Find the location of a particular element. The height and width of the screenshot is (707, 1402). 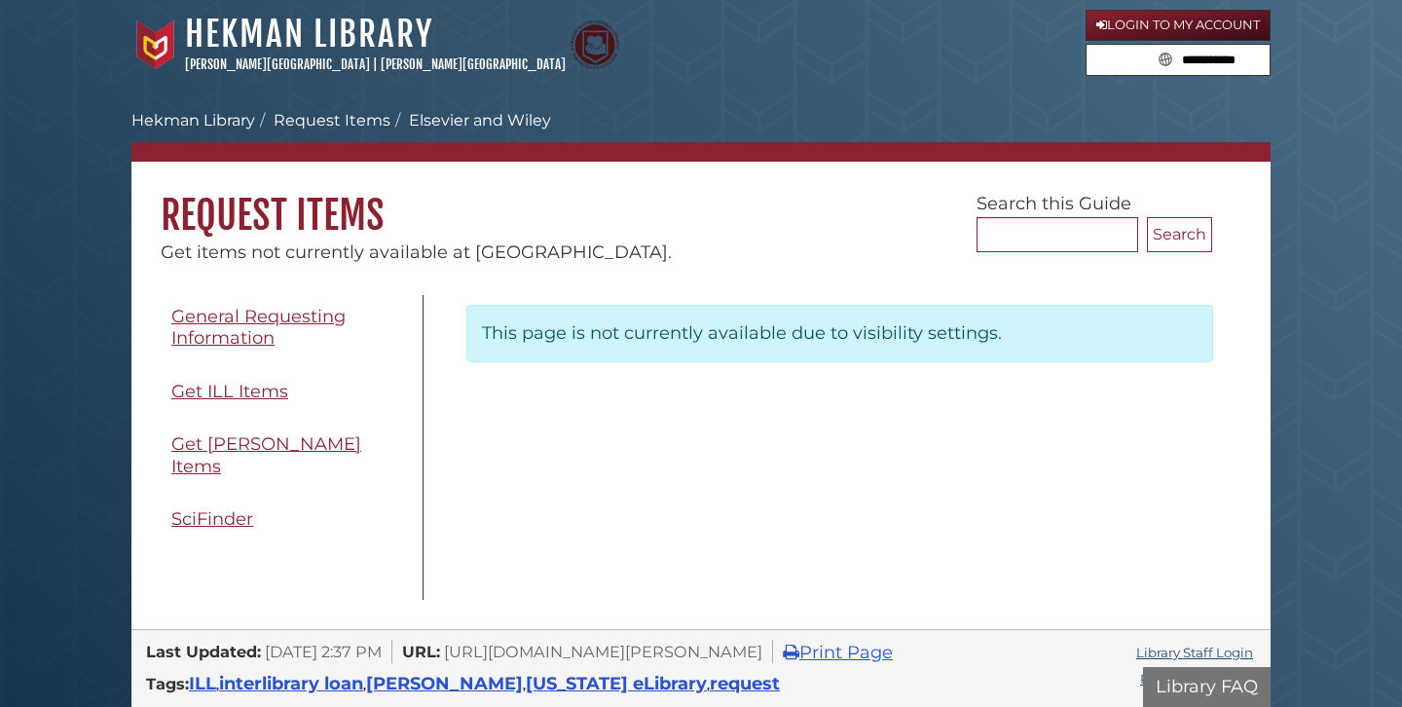

a: General Requesting Information is located at coordinates (284, 327).